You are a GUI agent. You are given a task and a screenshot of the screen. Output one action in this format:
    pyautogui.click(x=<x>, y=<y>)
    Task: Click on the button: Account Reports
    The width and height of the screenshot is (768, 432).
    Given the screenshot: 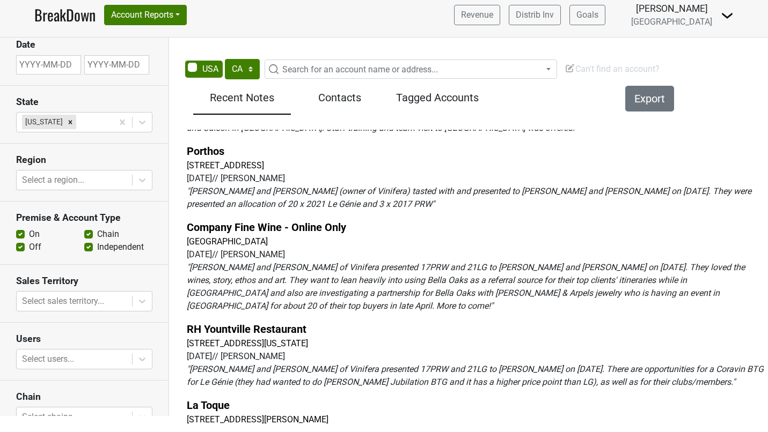 What is the action you would take?
    pyautogui.click(x=145, y=15)
    